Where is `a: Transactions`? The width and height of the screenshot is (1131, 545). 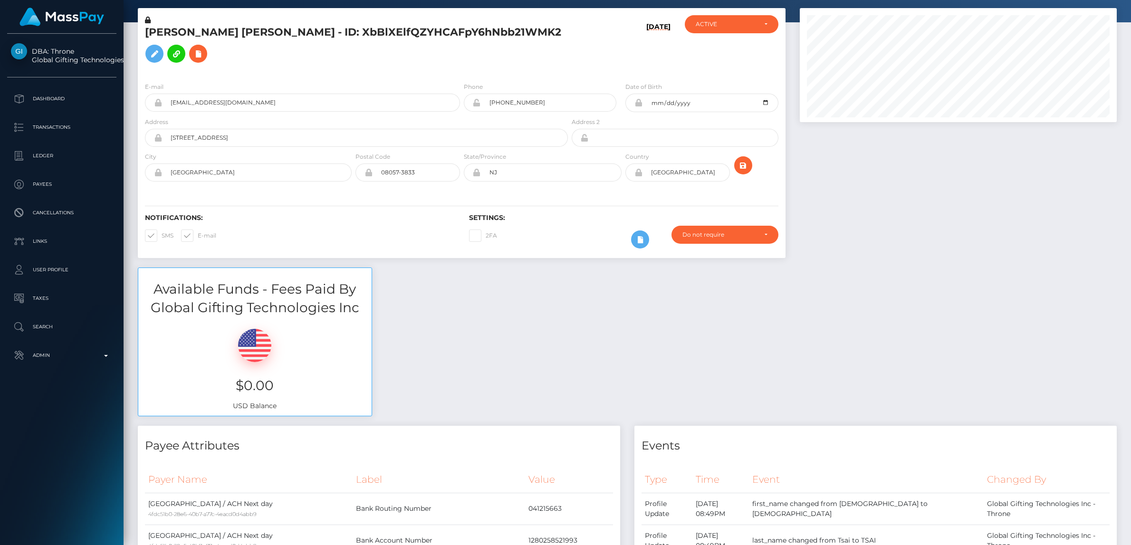
a: Transactions is located at coordinates (62, 127).